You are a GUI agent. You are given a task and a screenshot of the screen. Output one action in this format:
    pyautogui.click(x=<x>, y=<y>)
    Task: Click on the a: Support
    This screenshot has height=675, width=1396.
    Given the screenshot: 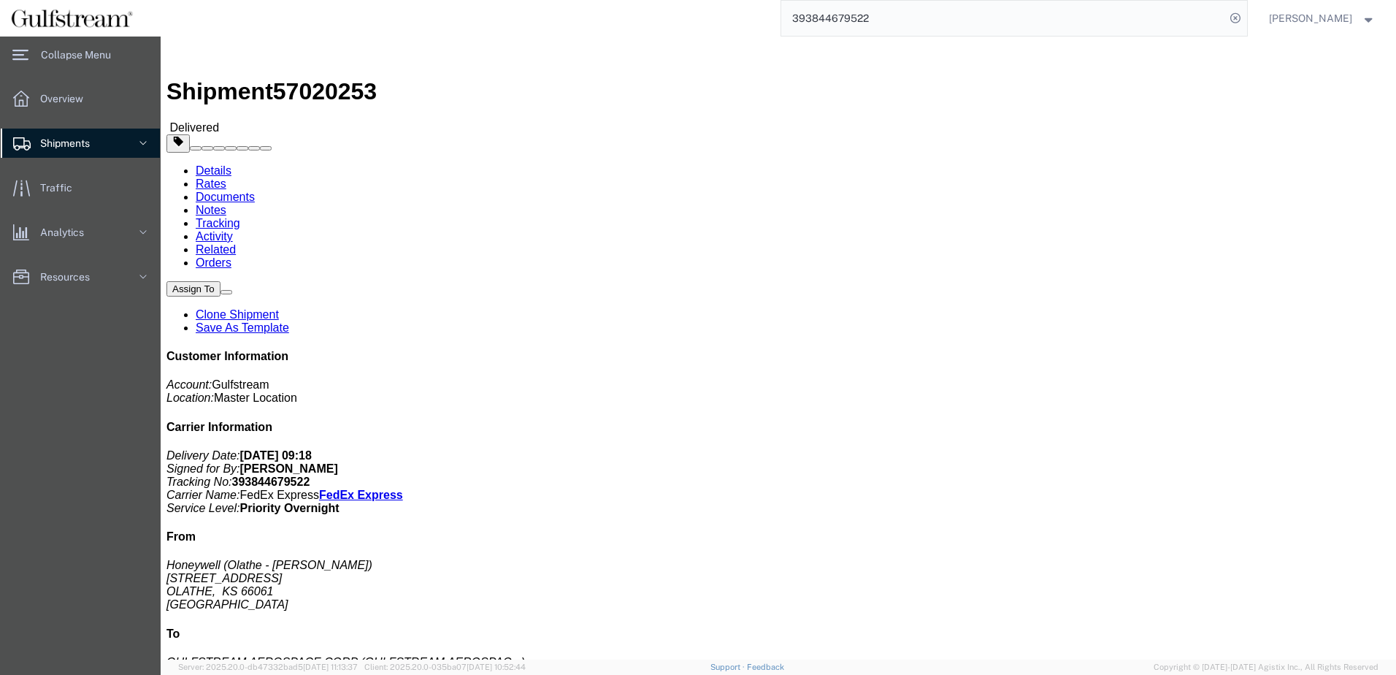 What is the action you would take?
    pyautogui.click(x=729, y=667)
    